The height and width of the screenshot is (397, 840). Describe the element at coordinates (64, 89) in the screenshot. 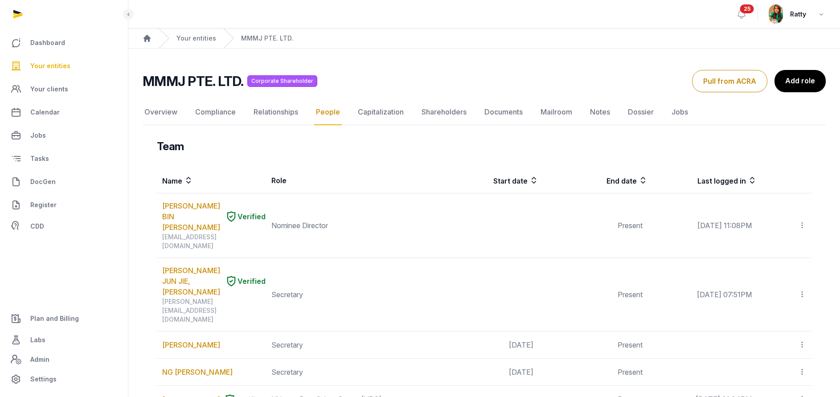

I see `a: Your clients` at that location.